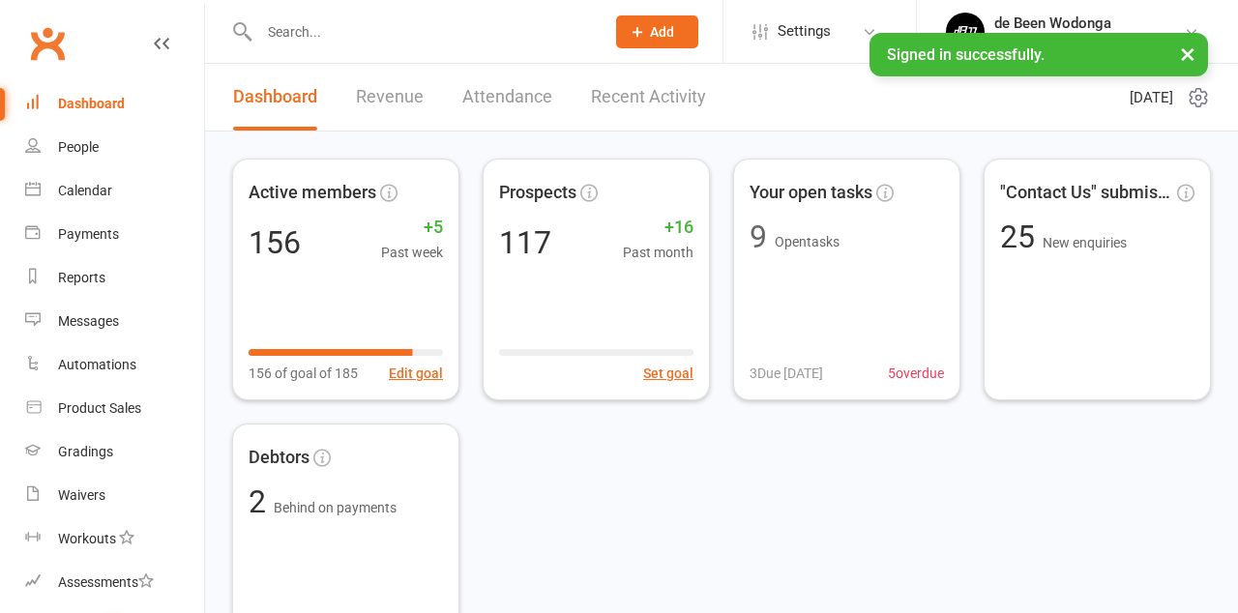 This screenshot has height=613, width=1238. I want to click on a: Clubworx, so click(47, 44).